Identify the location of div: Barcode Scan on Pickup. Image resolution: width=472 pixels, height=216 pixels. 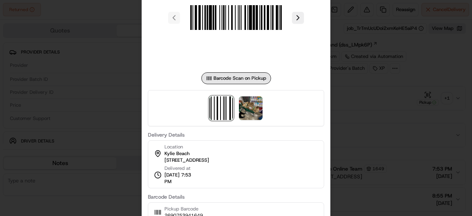
(236, 78).